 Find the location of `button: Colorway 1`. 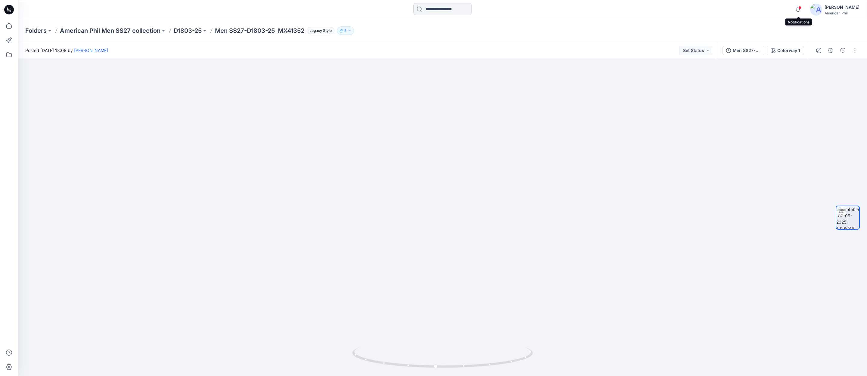

button: Colorway 1 is located at coordinates (785, 51).